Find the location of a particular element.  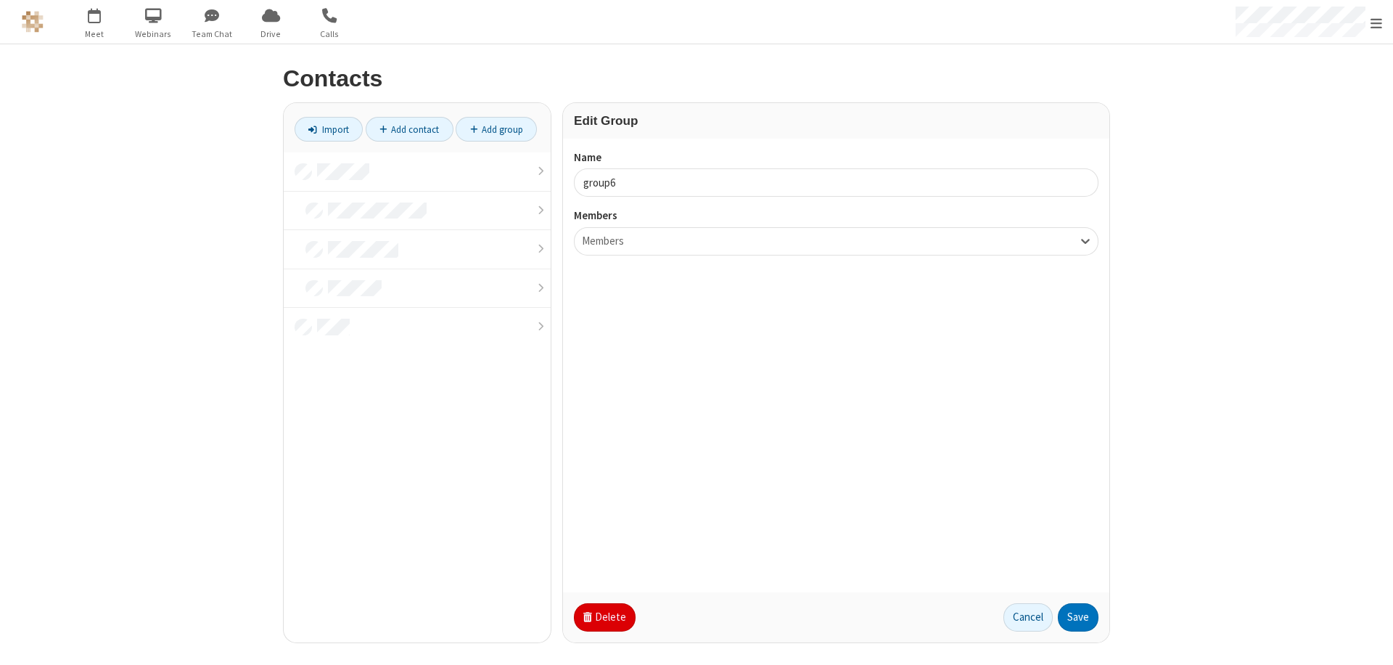

label: Members is located at coordinates (836, 215).